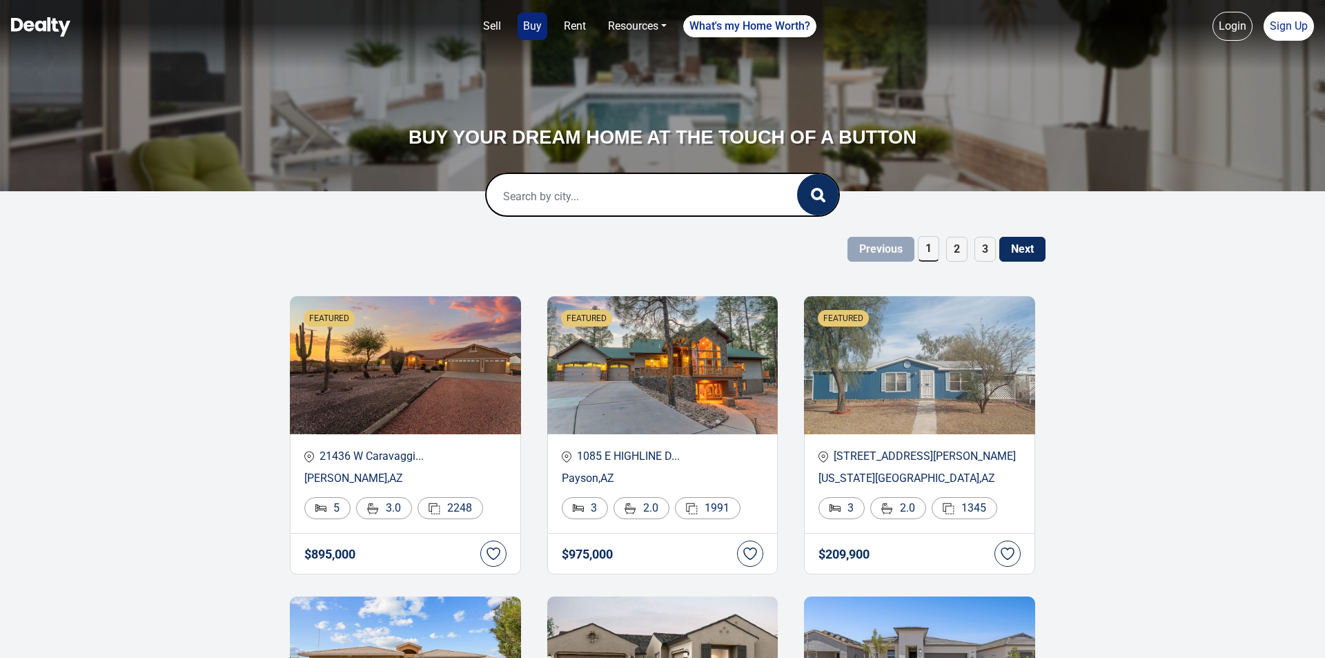 This screenshot has height=658, width=1325. Describe the element at coordinates (637, 26) in the screenshot. I see `a: Resources` at that location.